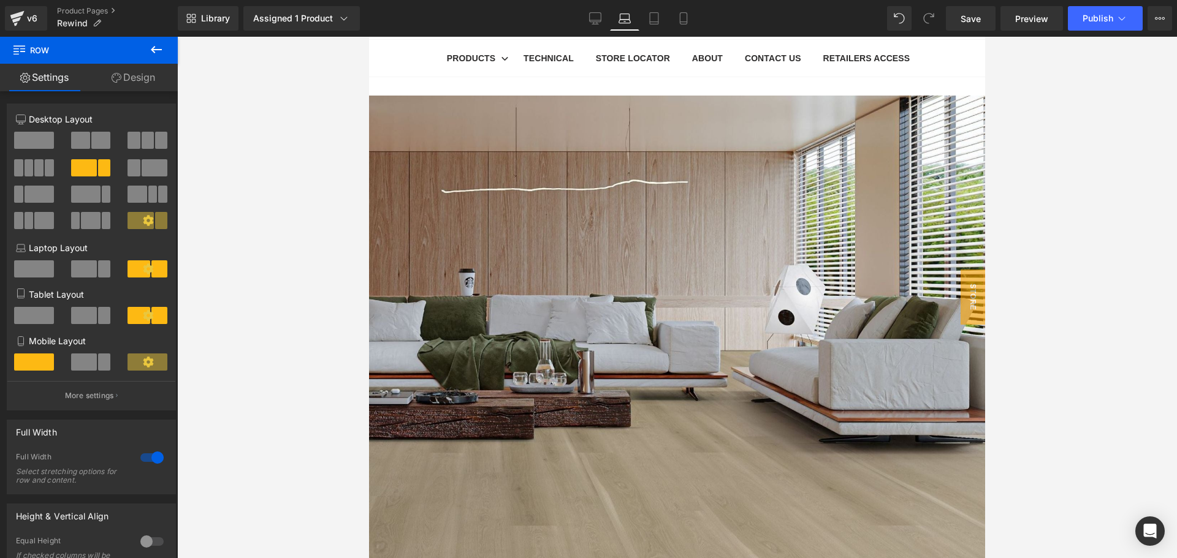  Describe the element at coordinates (1098, 18) in the screenshot. I see `span: Publish` at that location.